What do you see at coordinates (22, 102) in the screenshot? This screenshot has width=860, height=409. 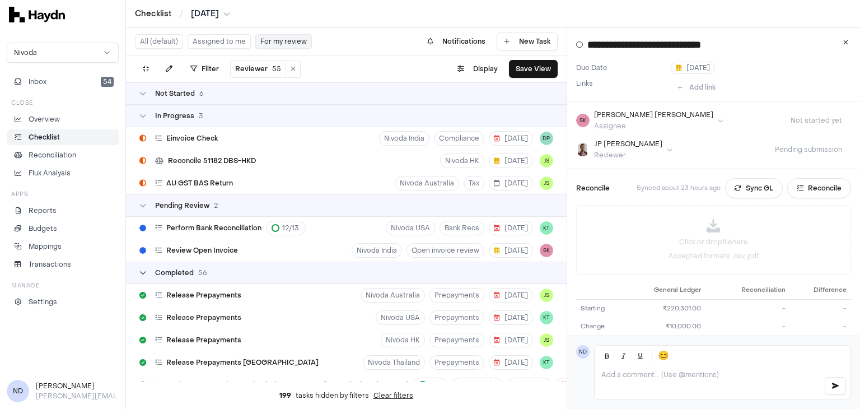 I see `h3: Close` at bounding box center [22, 102].